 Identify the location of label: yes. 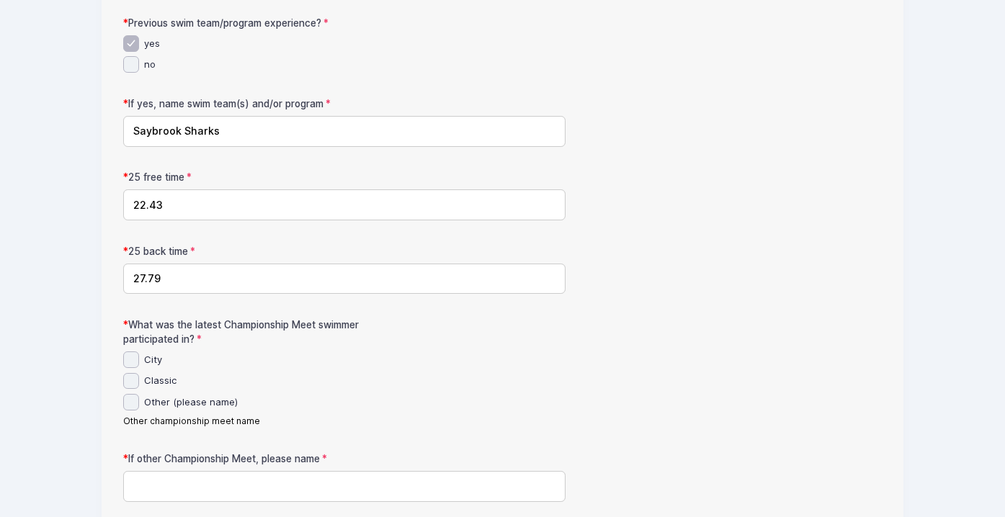
(152, 44).